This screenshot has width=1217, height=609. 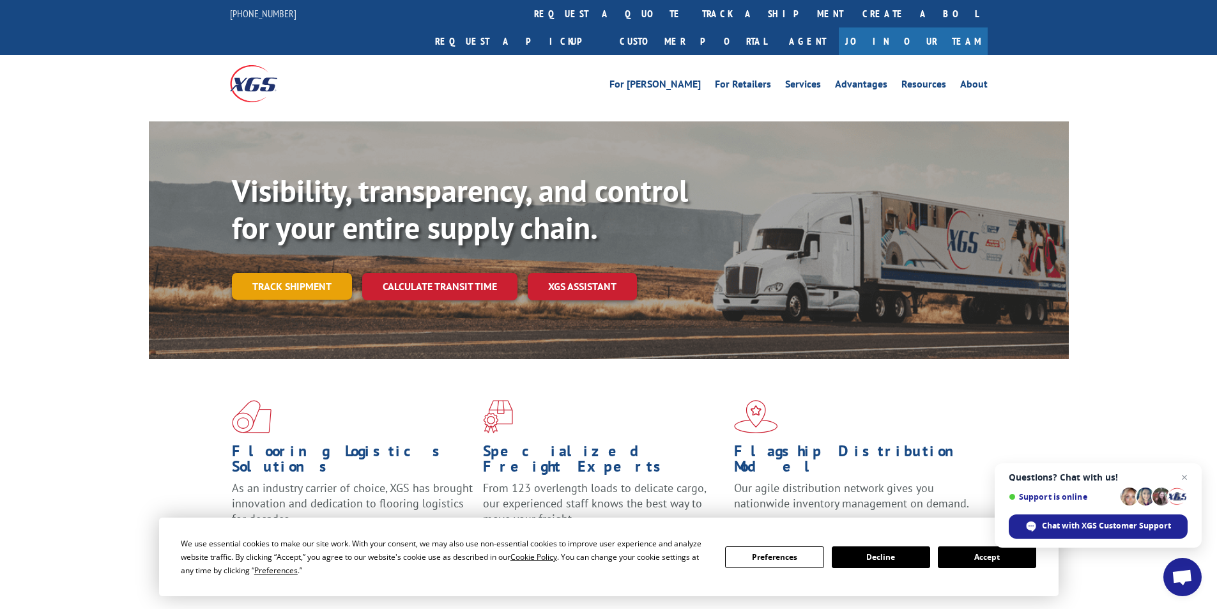 I want to click on img: xgs-icon-focused-on-flooring-red, so click(x=498, y=417).